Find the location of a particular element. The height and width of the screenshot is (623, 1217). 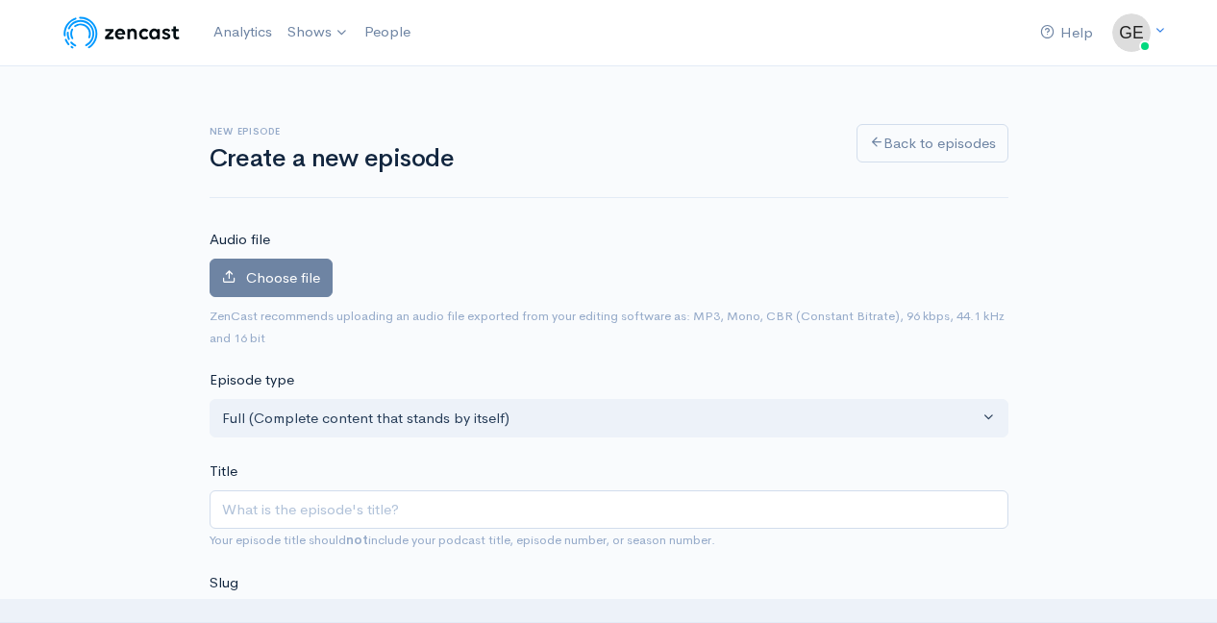

strong: not is located at coordinates (357, 539).